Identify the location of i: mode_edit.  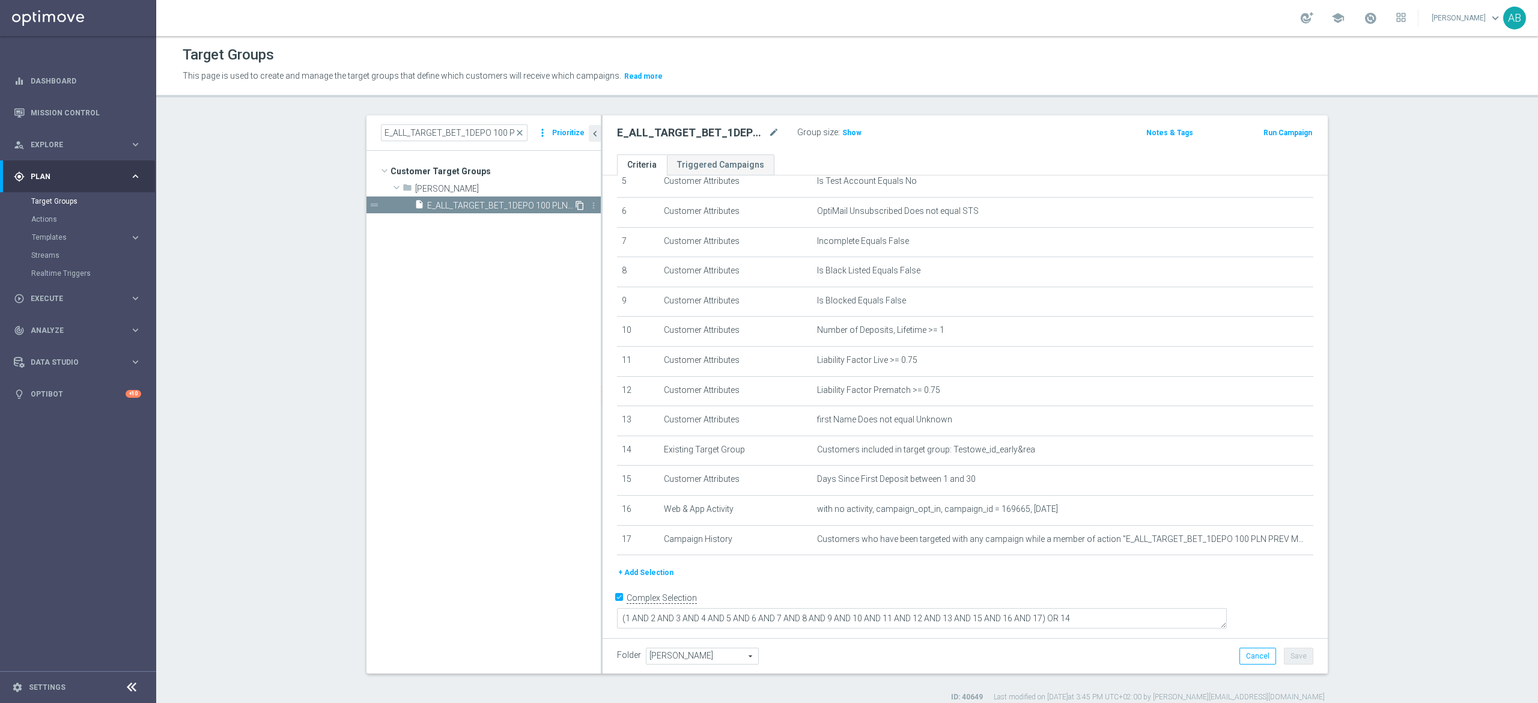
(774, 133).